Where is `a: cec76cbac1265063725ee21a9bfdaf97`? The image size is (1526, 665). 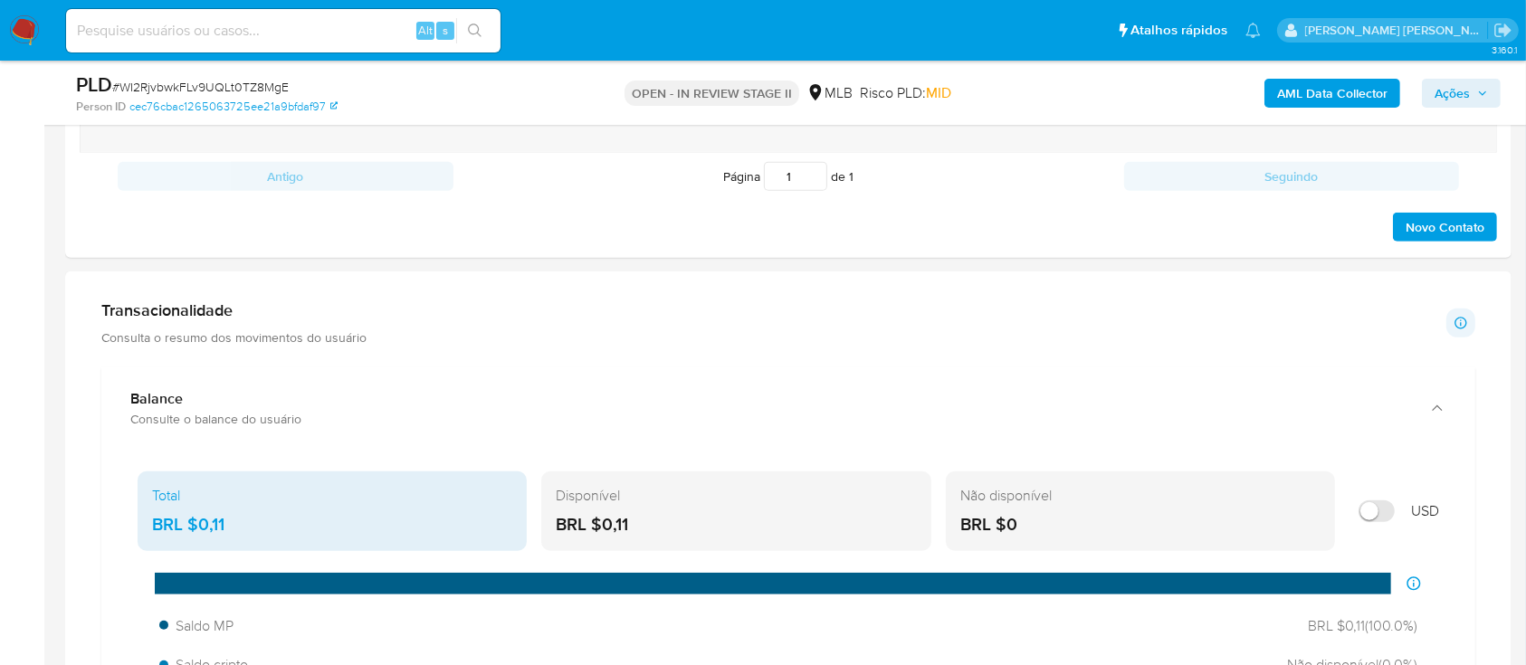 a: cec76cbac1265063725ee21a9bfdaf97 is located at coordinates (234, 107).